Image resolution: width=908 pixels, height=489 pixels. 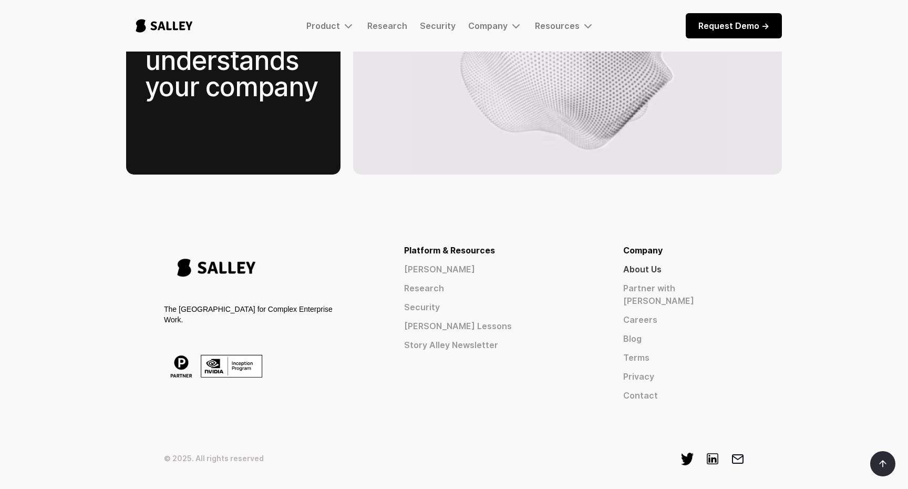 I want to click on a: Careers, so click(x=683, y=319).